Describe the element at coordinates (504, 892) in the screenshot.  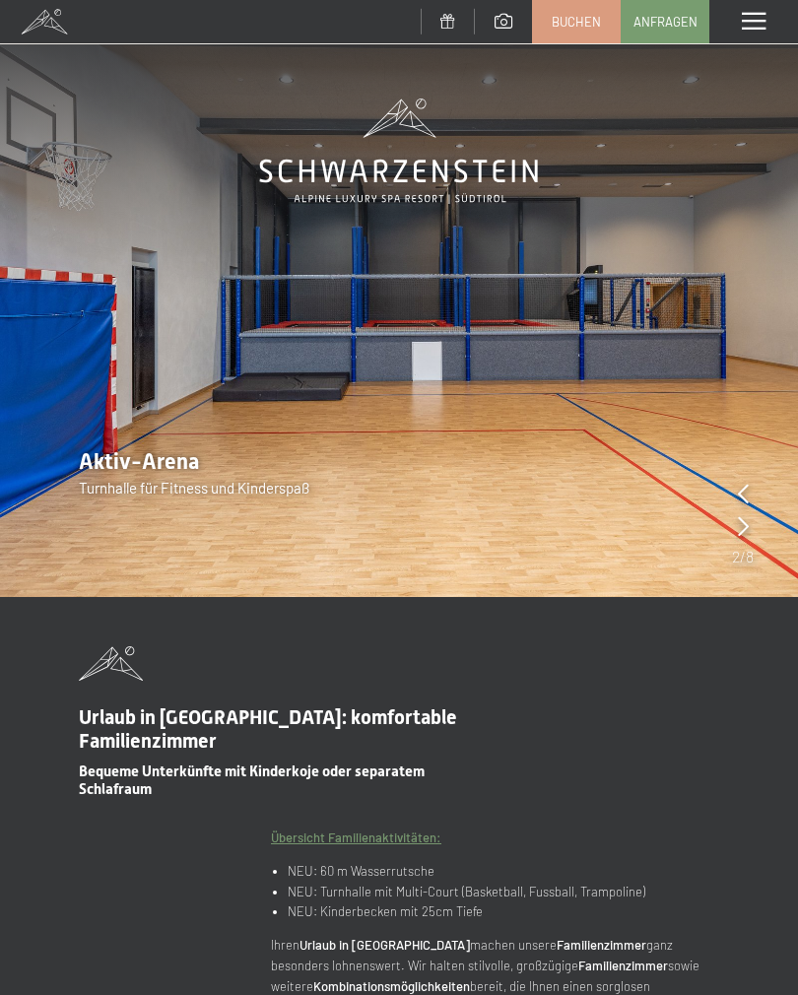
I see `li: NEU: Turnhalle mit Multi-Court (Basketball, Fussball, Trampoline)` at that location.